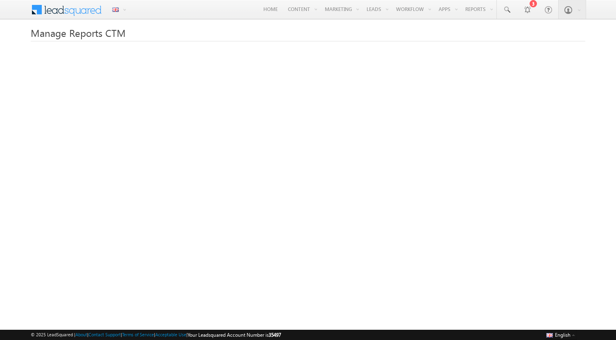 This screenshot has height=340, width=616. What do you see at coordinates (171, 334) in the screenshot?
I see `a: Acceptable Use` at bounding box center [171, 334].